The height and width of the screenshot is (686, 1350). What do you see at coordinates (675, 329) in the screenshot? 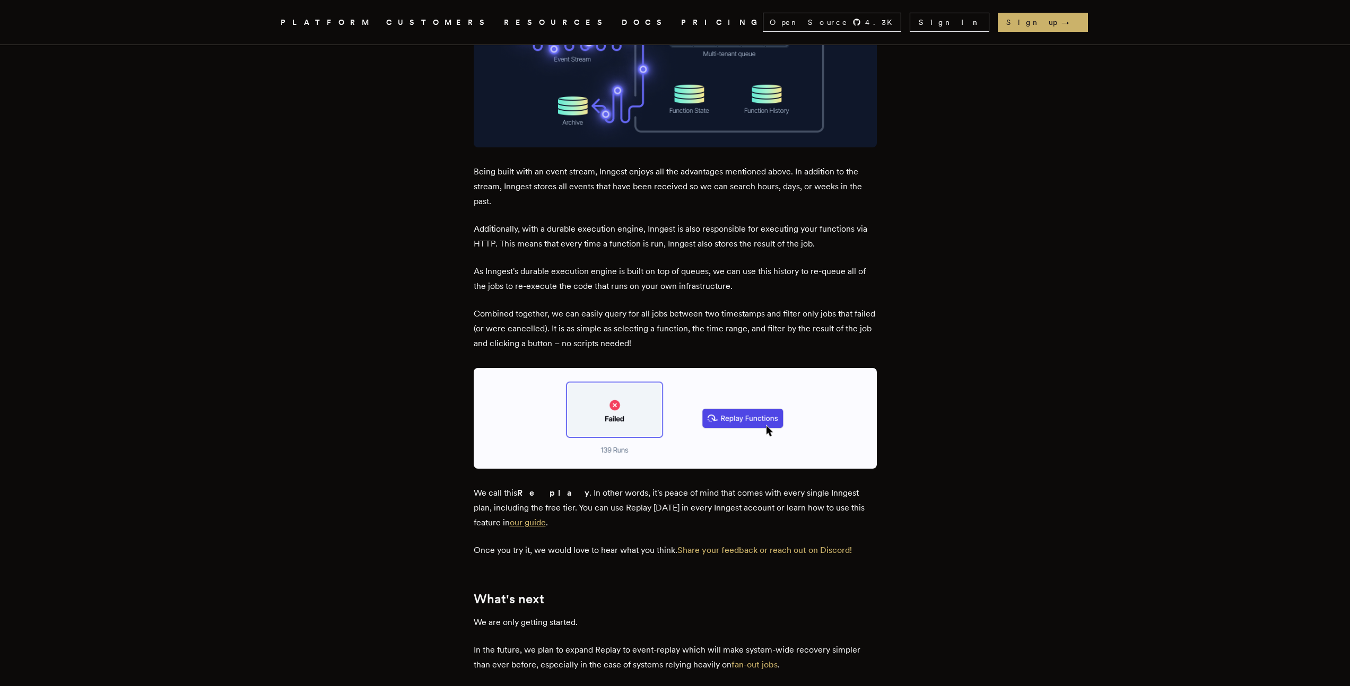
I see `p: Combined together, we can easily query for all jobs between two timestamps and filter only jobs t...` at bounding box center [675, 329].